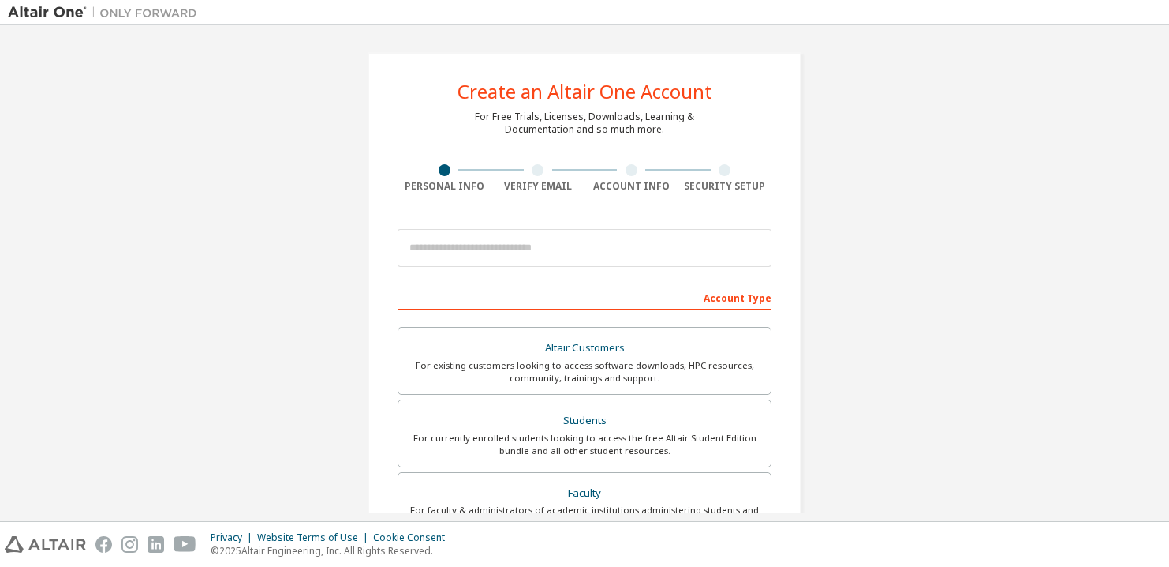 This screenshot has height=567, width=1169. Describe the element at coordinates (234, 537) in the screenshot. I see `div: Privacy` at that location.